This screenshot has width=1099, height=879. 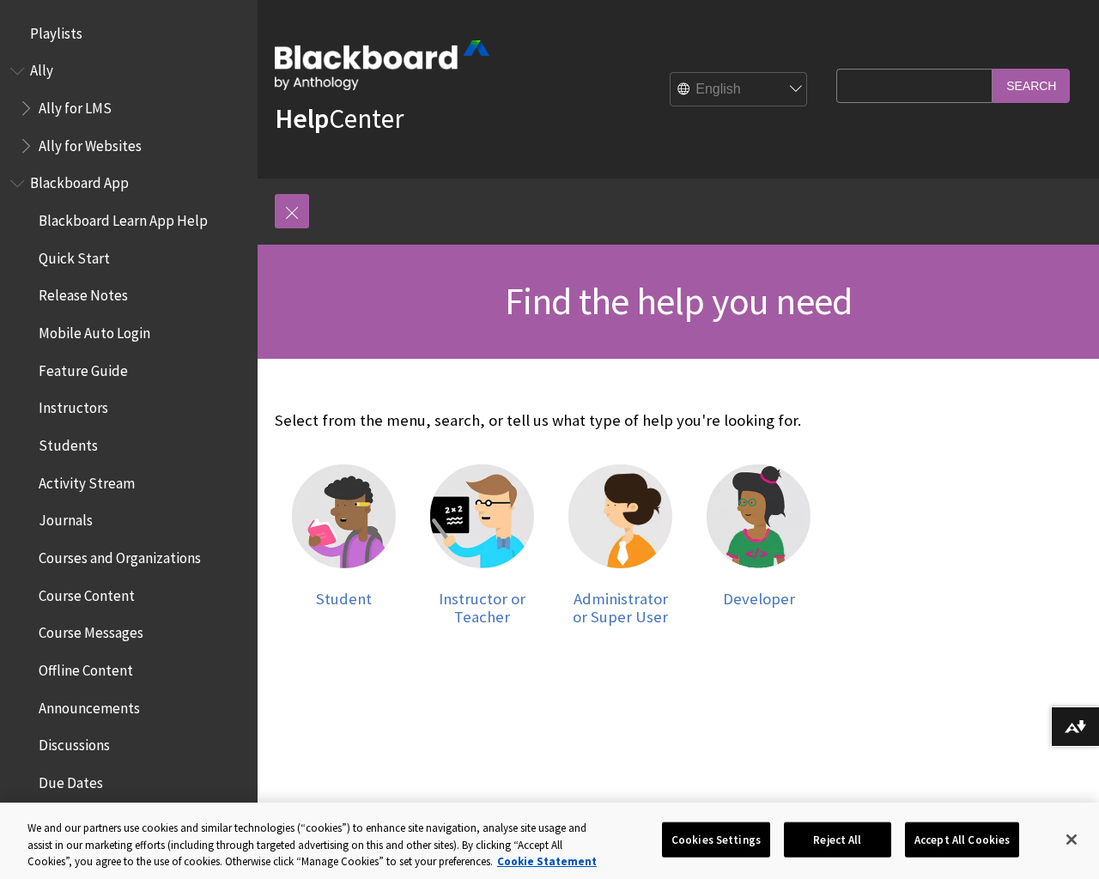 What do you see at coordinates (129, 108) in the screenshot?
I see `nav: Book outline for Anthology Ally Help` at bounding box center [129, 108].